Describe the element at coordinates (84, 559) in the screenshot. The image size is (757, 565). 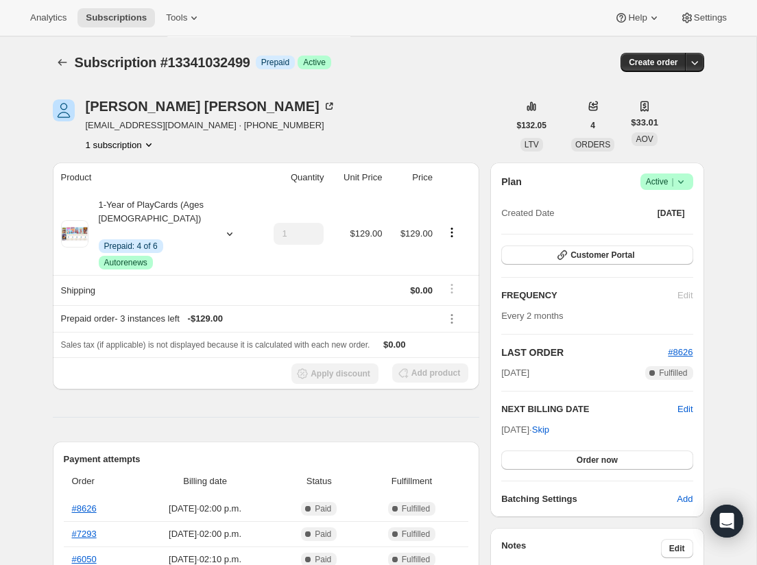
I see `a: #6050` at that location.